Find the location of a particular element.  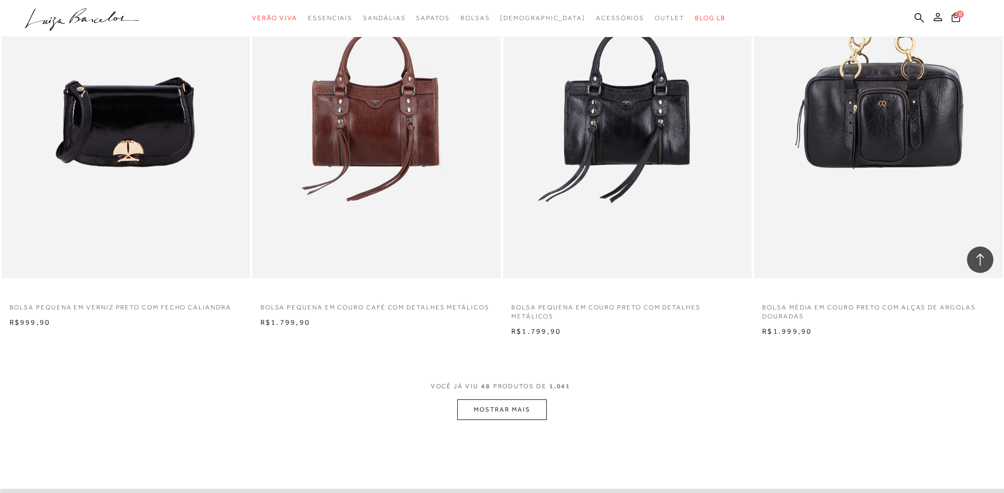

span: 1.041 is located at coordinates (560, 386).